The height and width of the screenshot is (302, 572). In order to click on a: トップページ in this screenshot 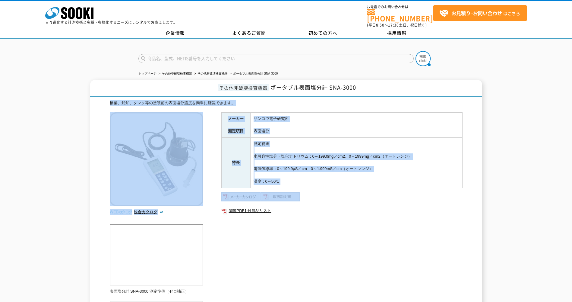, I will do `click(148, 73)`.